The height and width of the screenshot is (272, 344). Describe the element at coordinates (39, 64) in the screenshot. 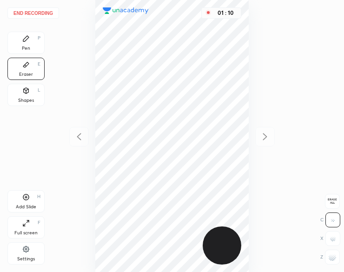

I see `div: E` at that location.